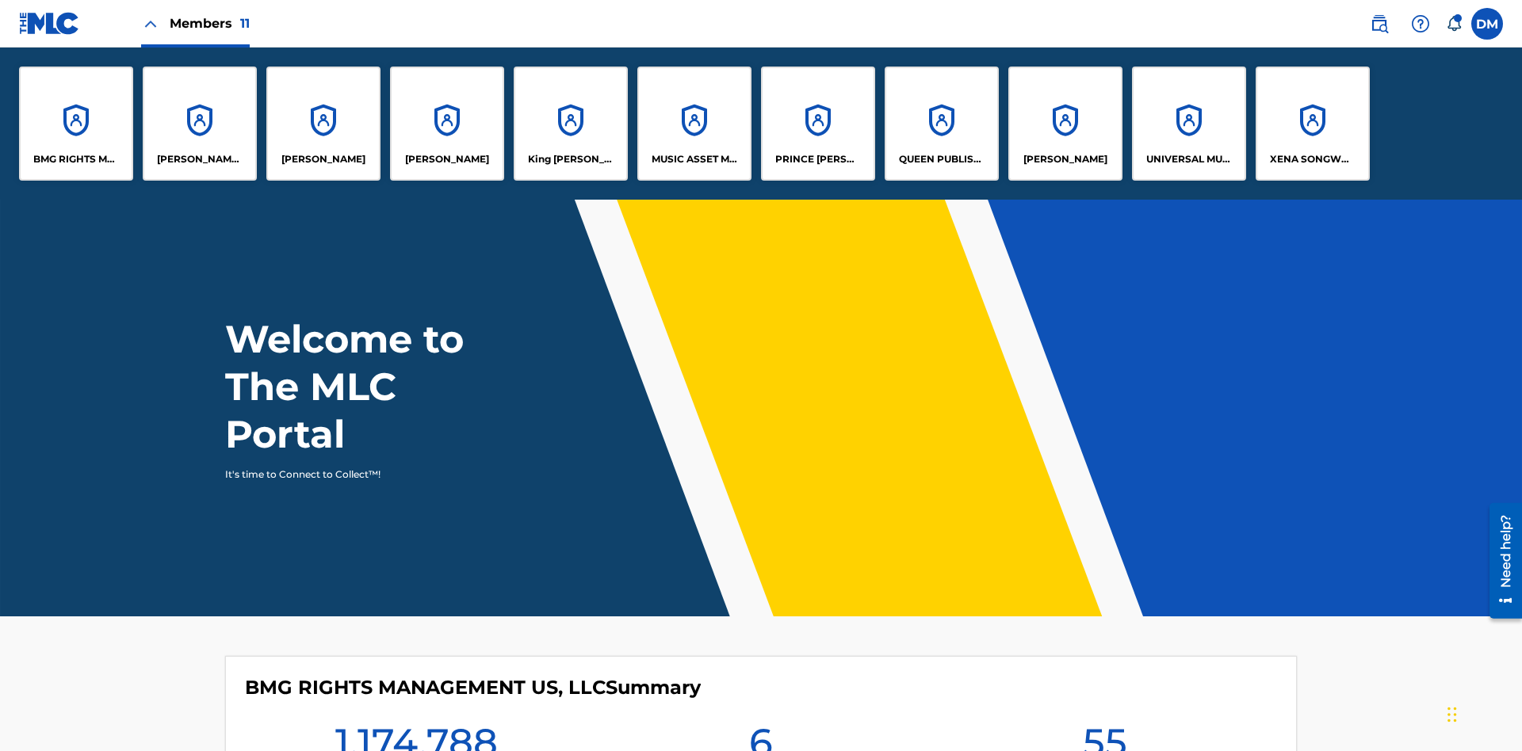  Describe the element at coordinates (362, 475) in the screenshot. I see `p: It's time to Connect to Collect™!` at that location.